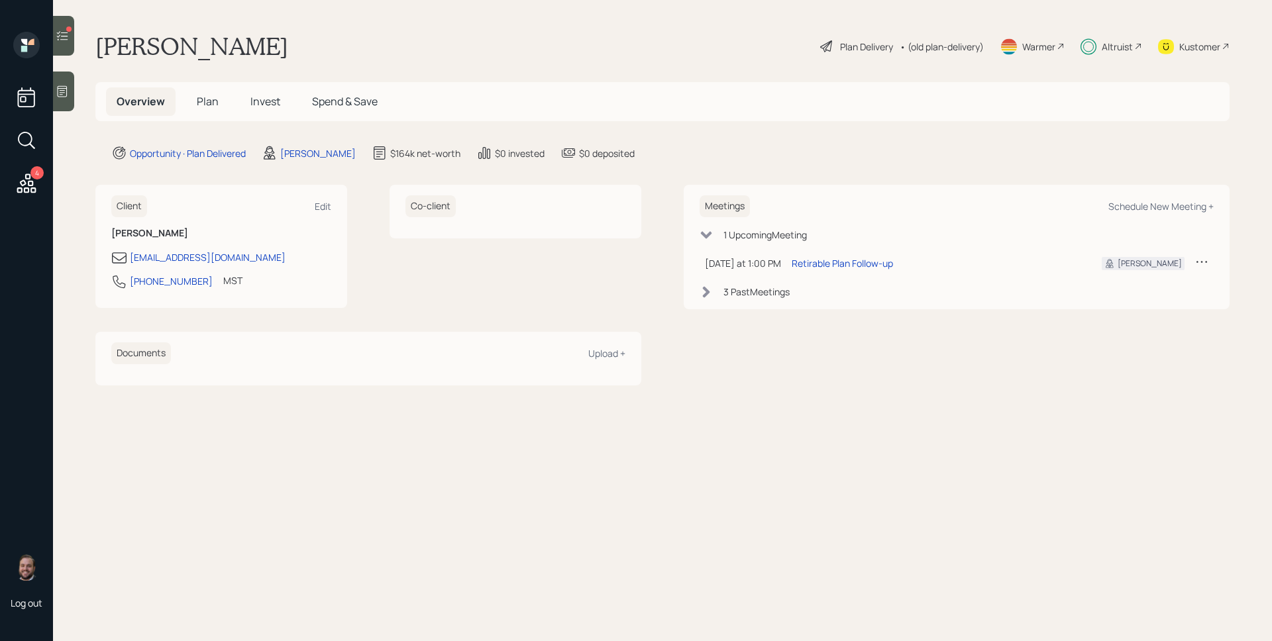 The image size is (1272, 641). I want to click on div: $164k net-worth, so click(425, 153).